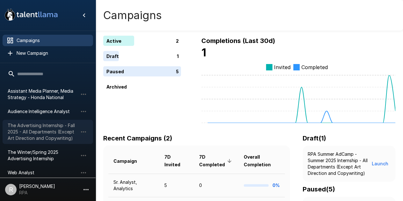 The height and width of the screenshot is (201, 403). I want to click on td: 0, so click(216, 185).